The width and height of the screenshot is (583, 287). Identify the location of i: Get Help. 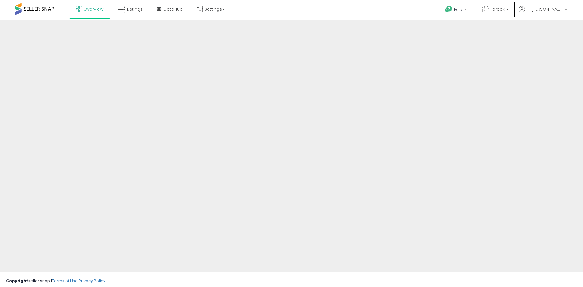
(449, 9).